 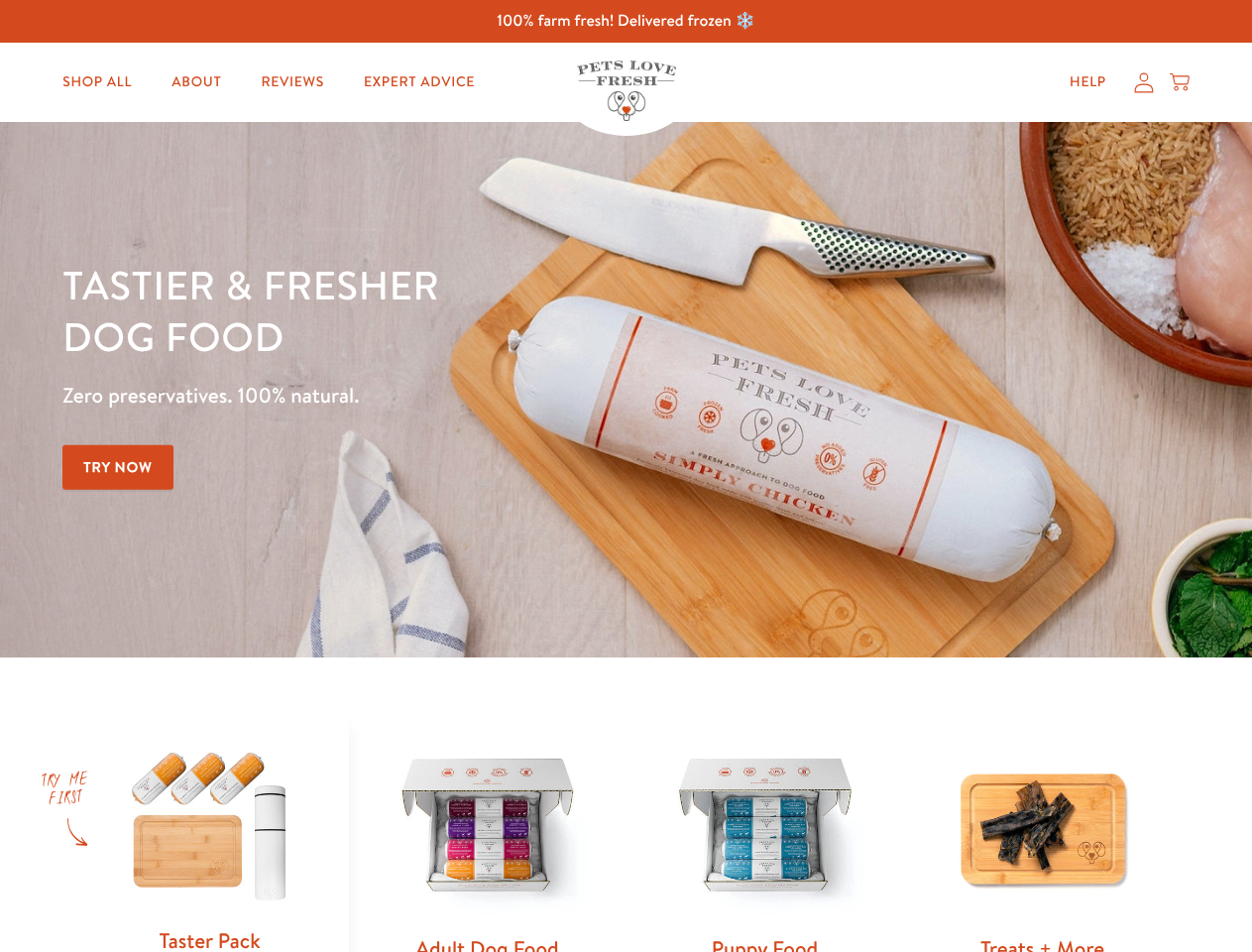 What do you see at coordinates (197, 82) in the screenshot?
I see `a: About` at bounding box center [197, 82].